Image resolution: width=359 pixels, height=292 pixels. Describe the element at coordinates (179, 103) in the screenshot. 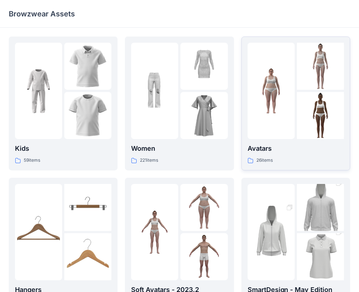

I see `a: folder 1folder 2folder 3Women221items` at that location.